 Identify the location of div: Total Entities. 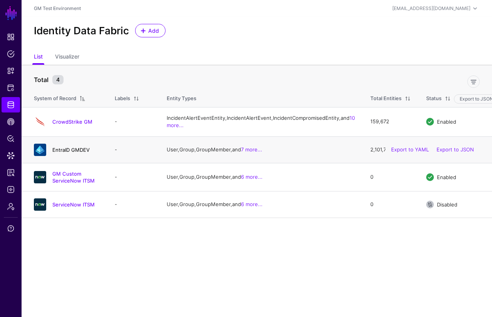
(386, 99).